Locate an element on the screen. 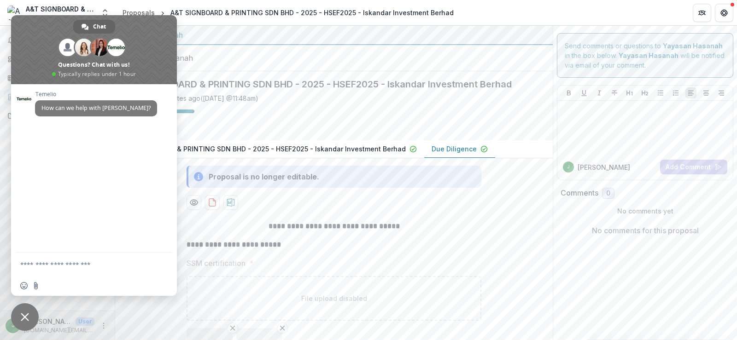 Image resolution: width=737 pixels, height=340 pixels. span: Send a file is located at coordinates (36, 286).